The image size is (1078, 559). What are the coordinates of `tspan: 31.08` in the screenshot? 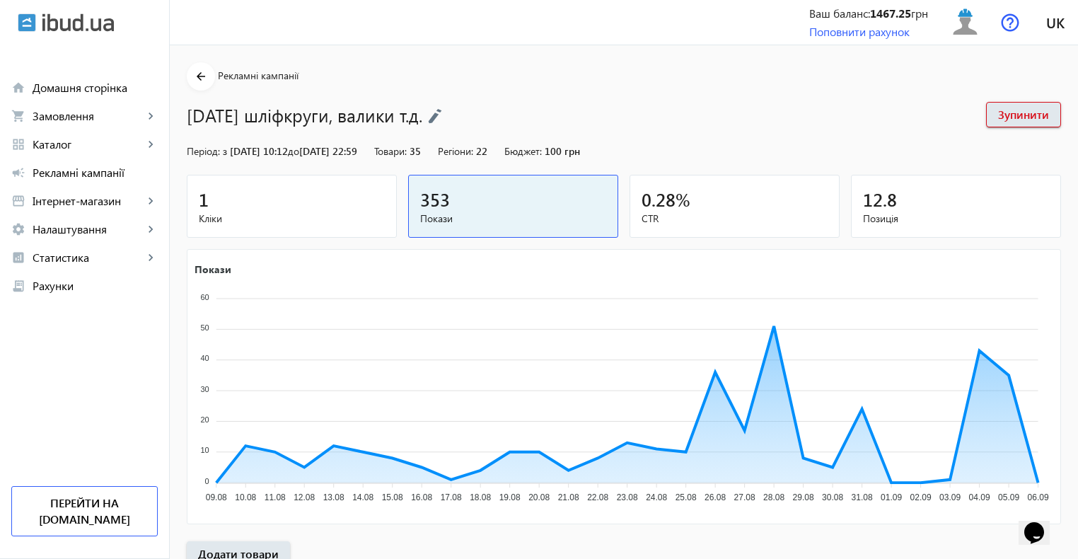 It's located at (862, 497).